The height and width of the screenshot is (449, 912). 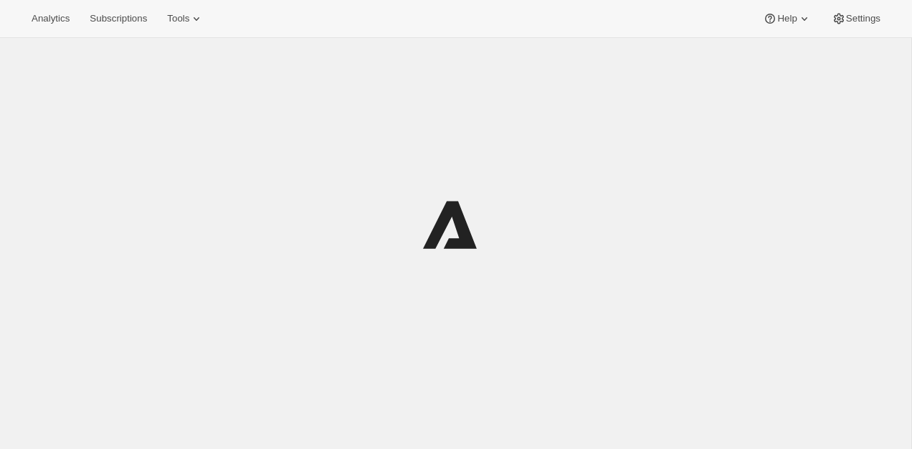 What do you see at coordinates (50, 19) in the screenshot?
I see `button: Analytics` at bounding box center [50, 19].